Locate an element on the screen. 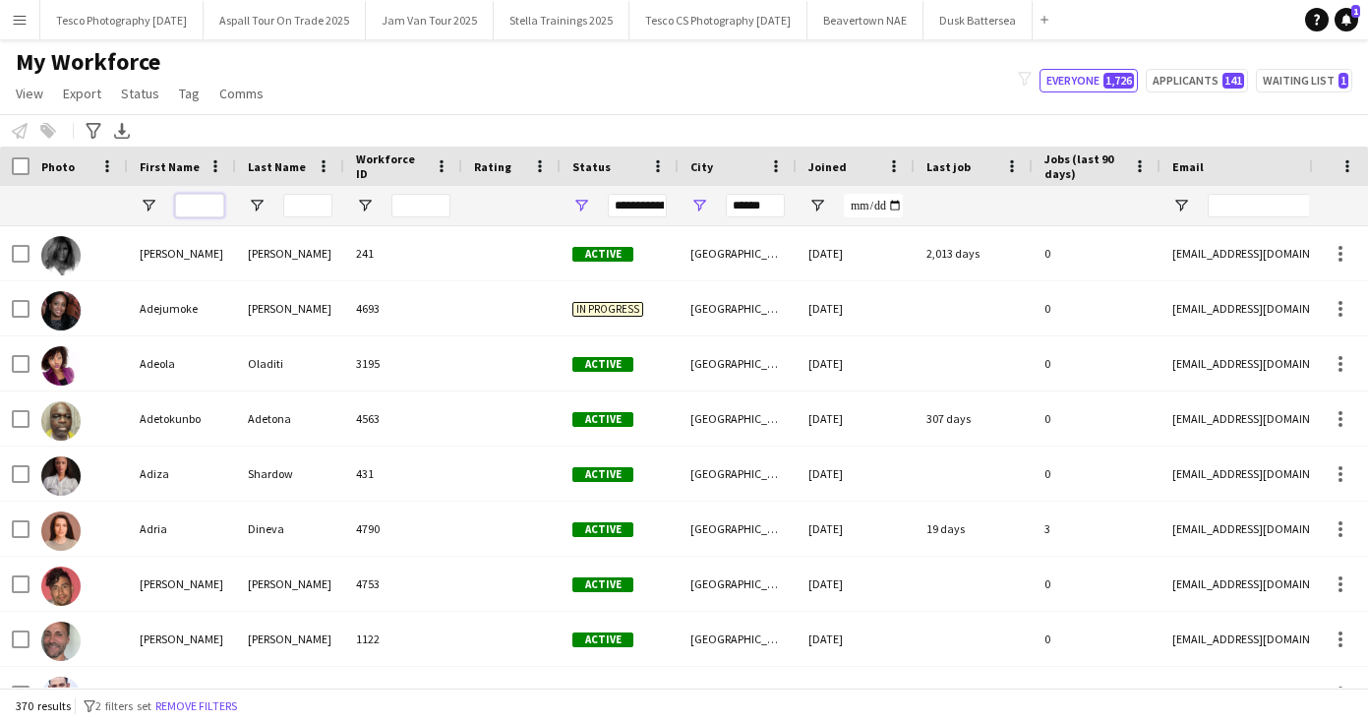  button: Aspall Tour On Trade 2025 is located at coordinates (284, 20).